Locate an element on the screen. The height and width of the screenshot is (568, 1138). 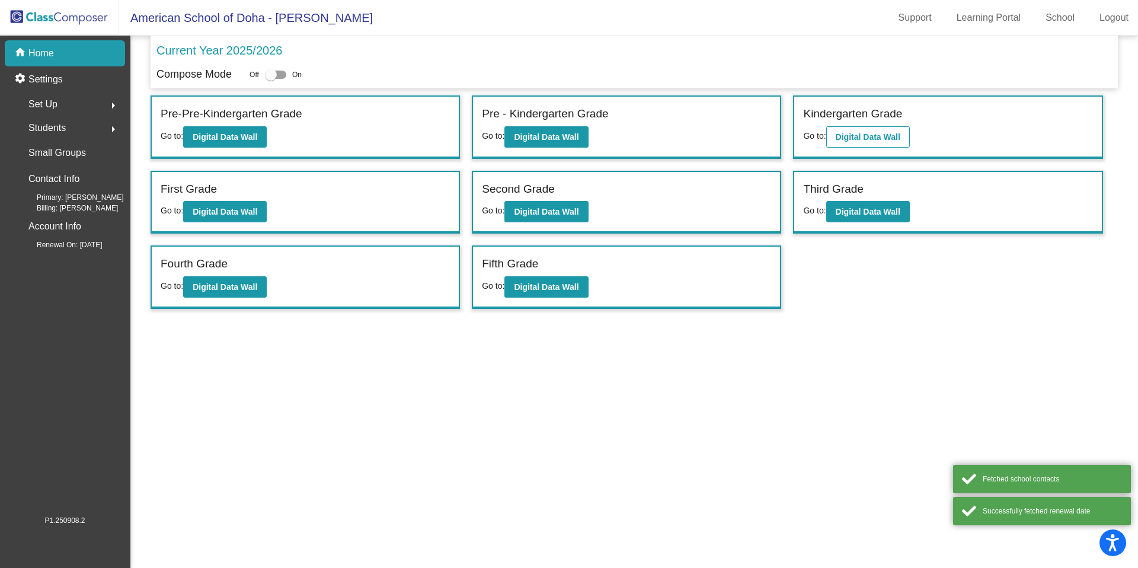
span: Set Up is located at coordinates (43, 104).